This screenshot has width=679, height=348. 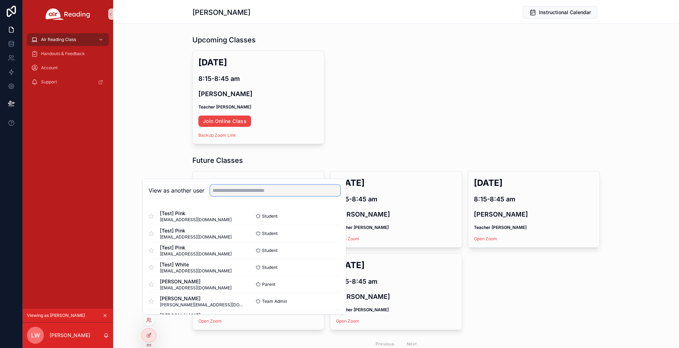 What do you see at coordinates (224, 121) in the screenshot?
I see `a: Join Online Class` at bounding box center [224, 121].